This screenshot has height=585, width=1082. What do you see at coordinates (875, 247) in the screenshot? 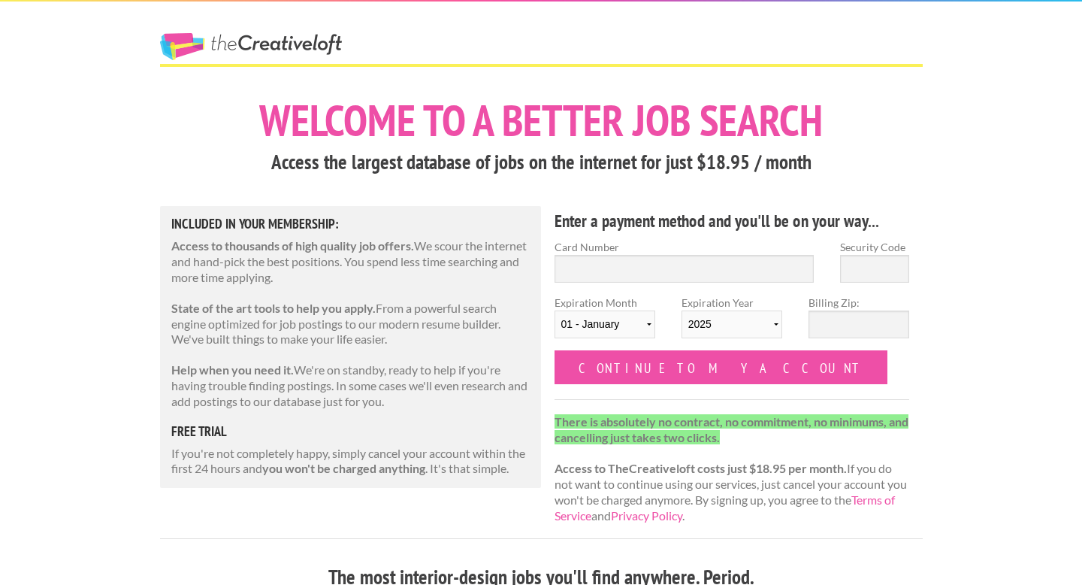
I see `label: Security Code` at bounding box center [875, 247].